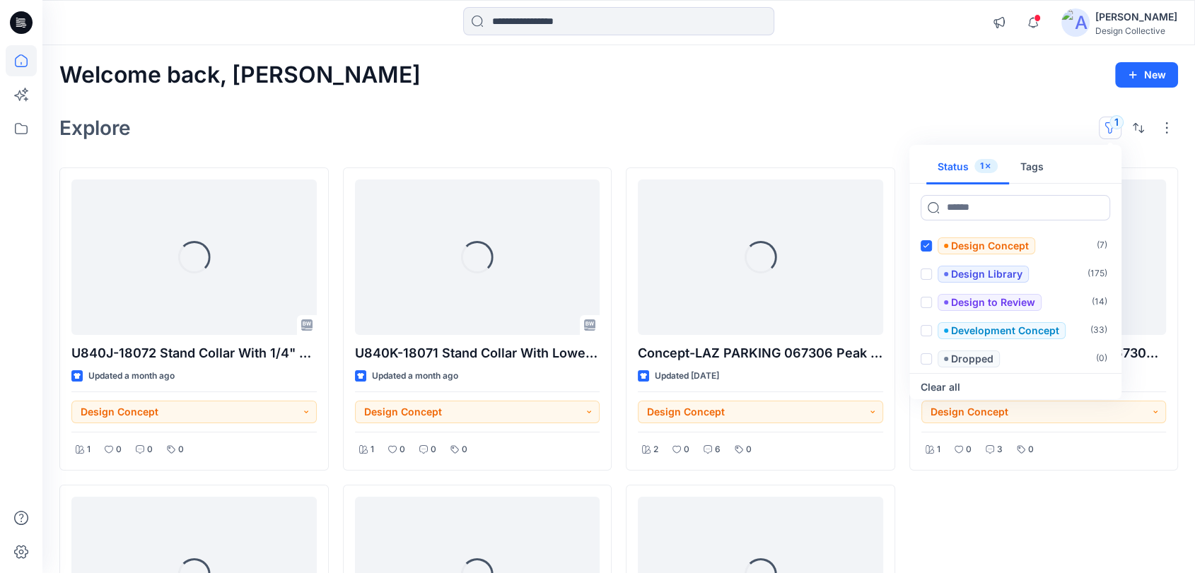  I want to click on span: Development Concept, so click(1001, 331).